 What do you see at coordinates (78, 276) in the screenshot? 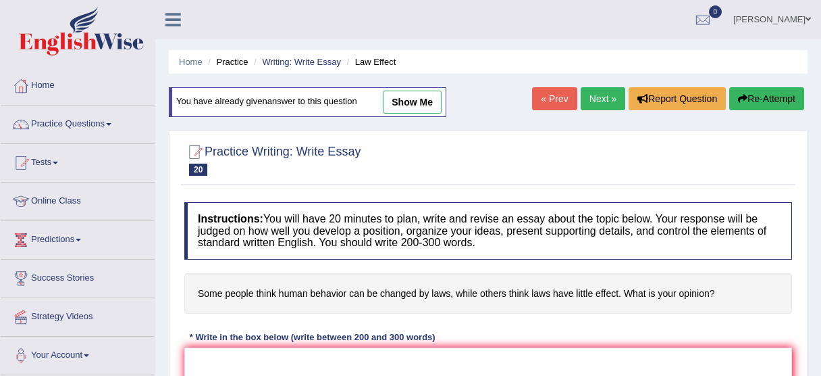
I see `a: Success Stories` at bounding box center [78, 276].